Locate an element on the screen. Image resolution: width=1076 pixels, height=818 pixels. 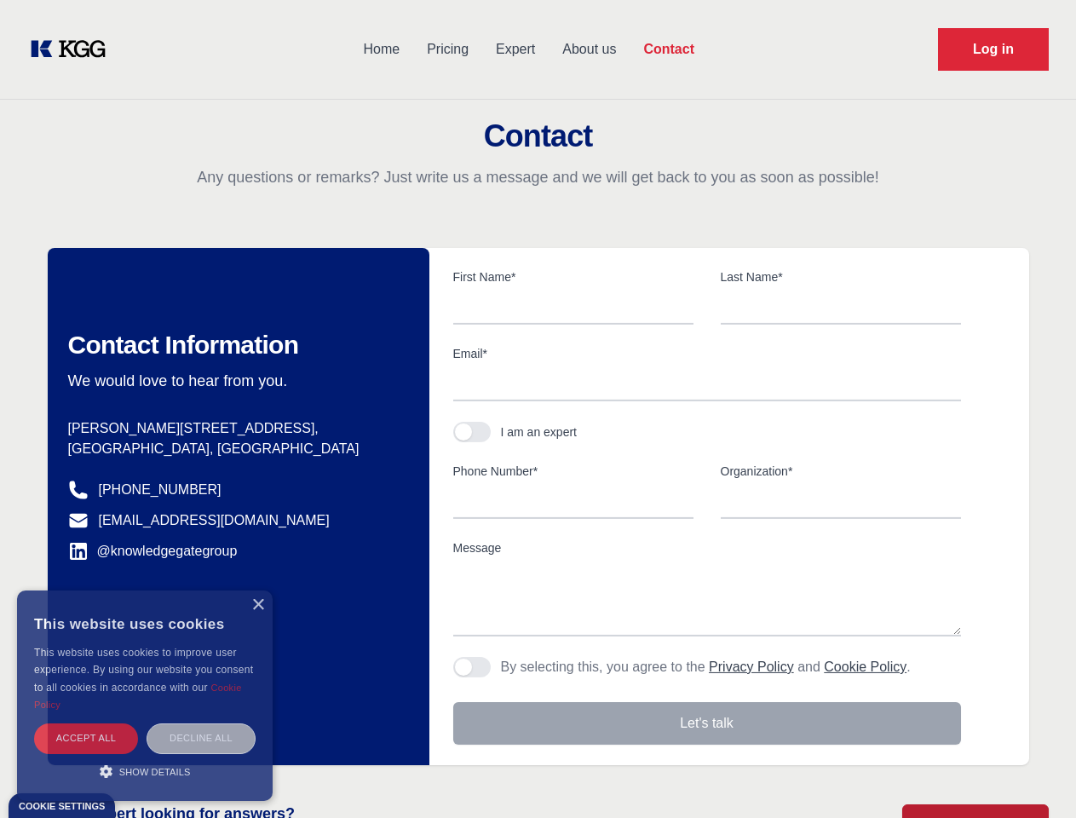
a: About us is located at coordinates (589, 49).